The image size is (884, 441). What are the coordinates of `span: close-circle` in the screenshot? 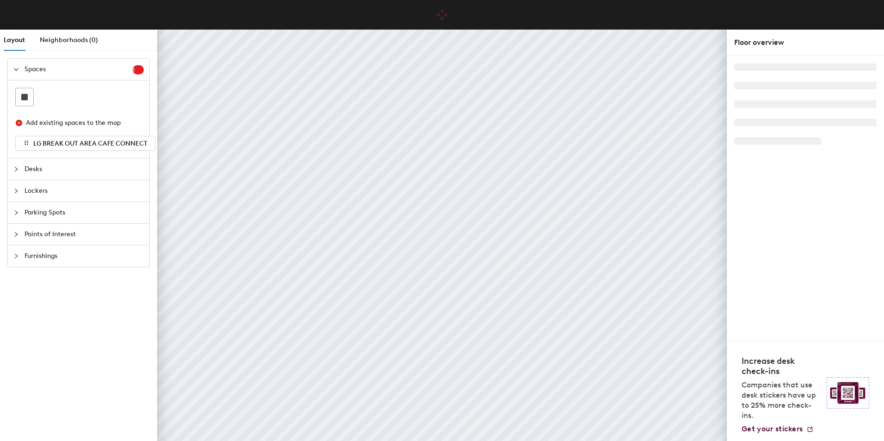 It's located at (19, 123).